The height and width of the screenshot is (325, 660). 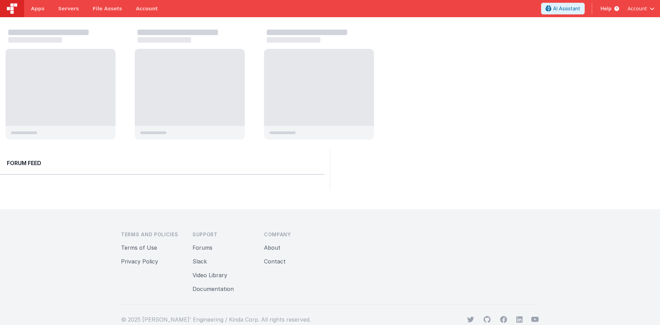 I want to click on button: Forums, so click(x=202, y=247).